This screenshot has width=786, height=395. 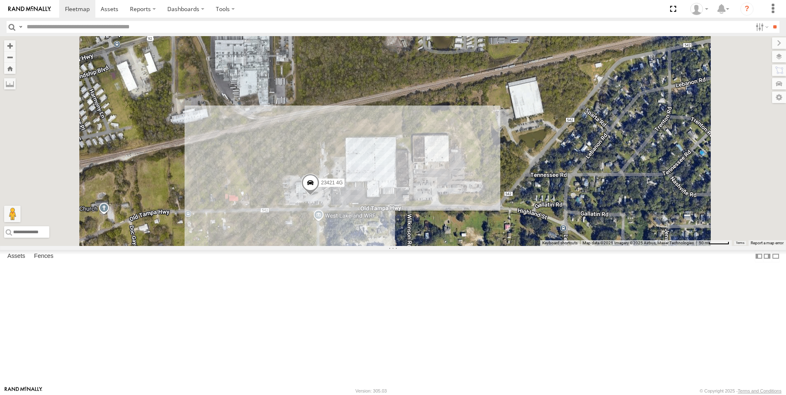 What do you see at coordinates (761, 27) in the screenshot?
I see `label: Search Filter Options` at bounding box center [761, 27].